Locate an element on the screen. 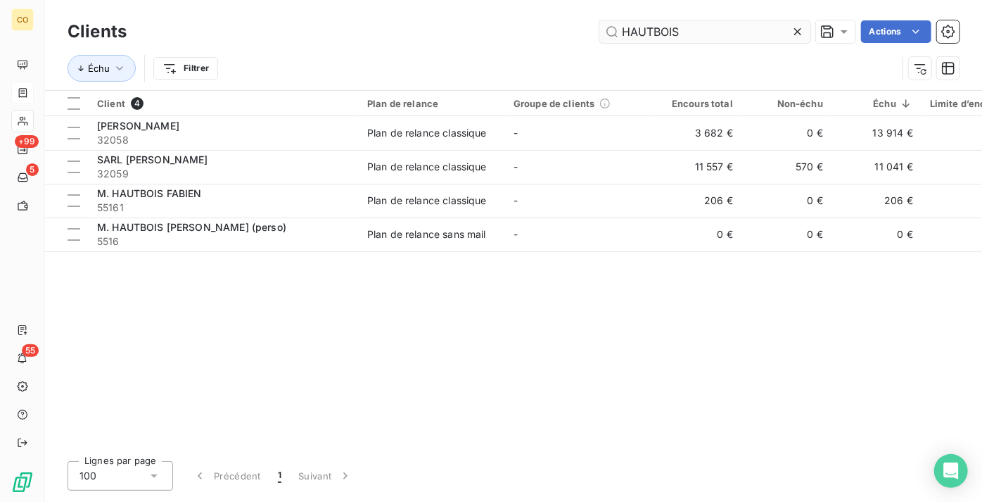  span: 4 is located at coordinates (137, 103).